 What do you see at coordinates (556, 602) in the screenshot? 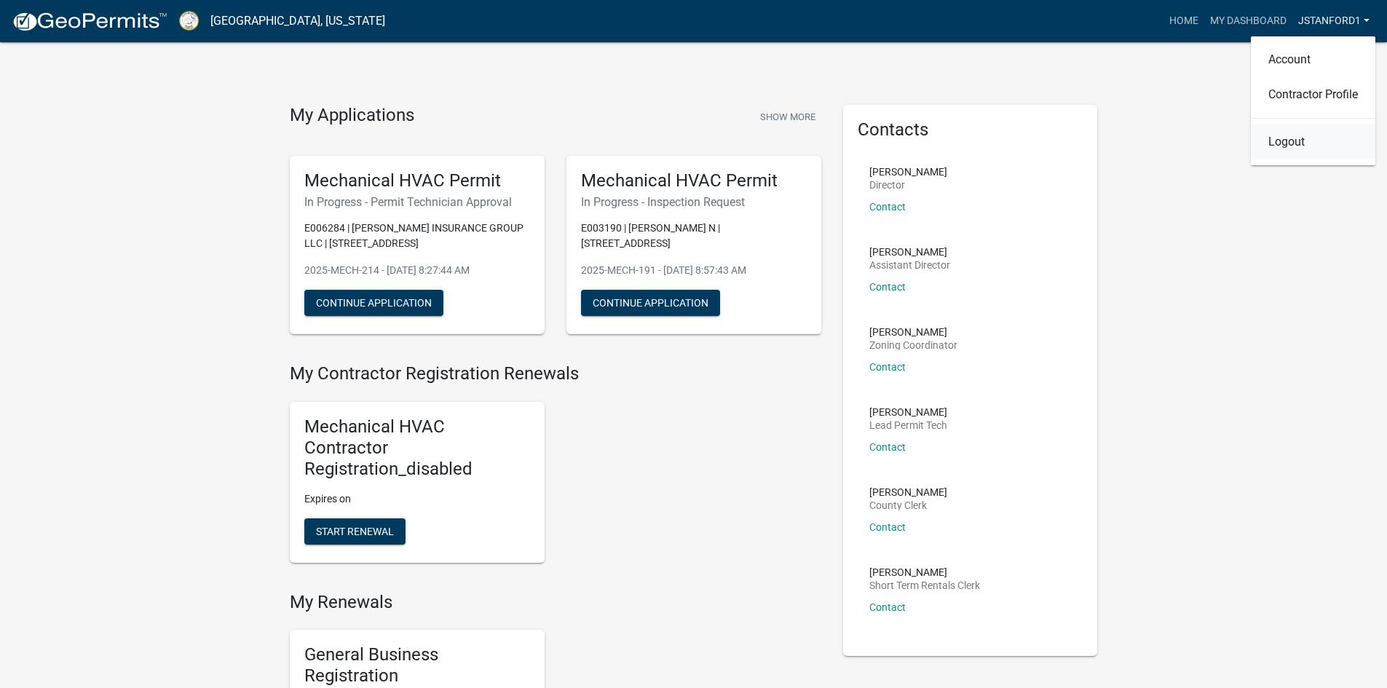
I see `h4: My Renewals` at bounding box center [556, 602].